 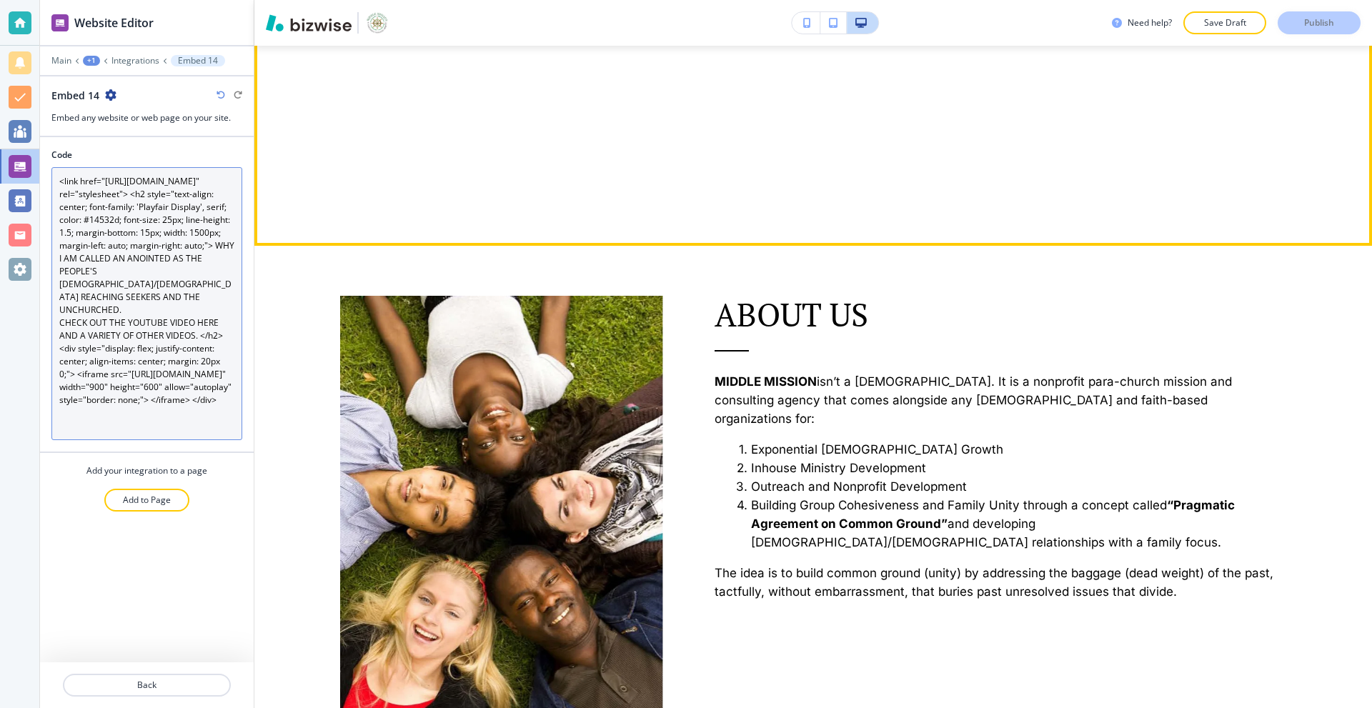 What do you see at coordinates (765, 382) in the screenshot?
I see `strong: MIDDLE MISSION` at bounding box center [765, 382].